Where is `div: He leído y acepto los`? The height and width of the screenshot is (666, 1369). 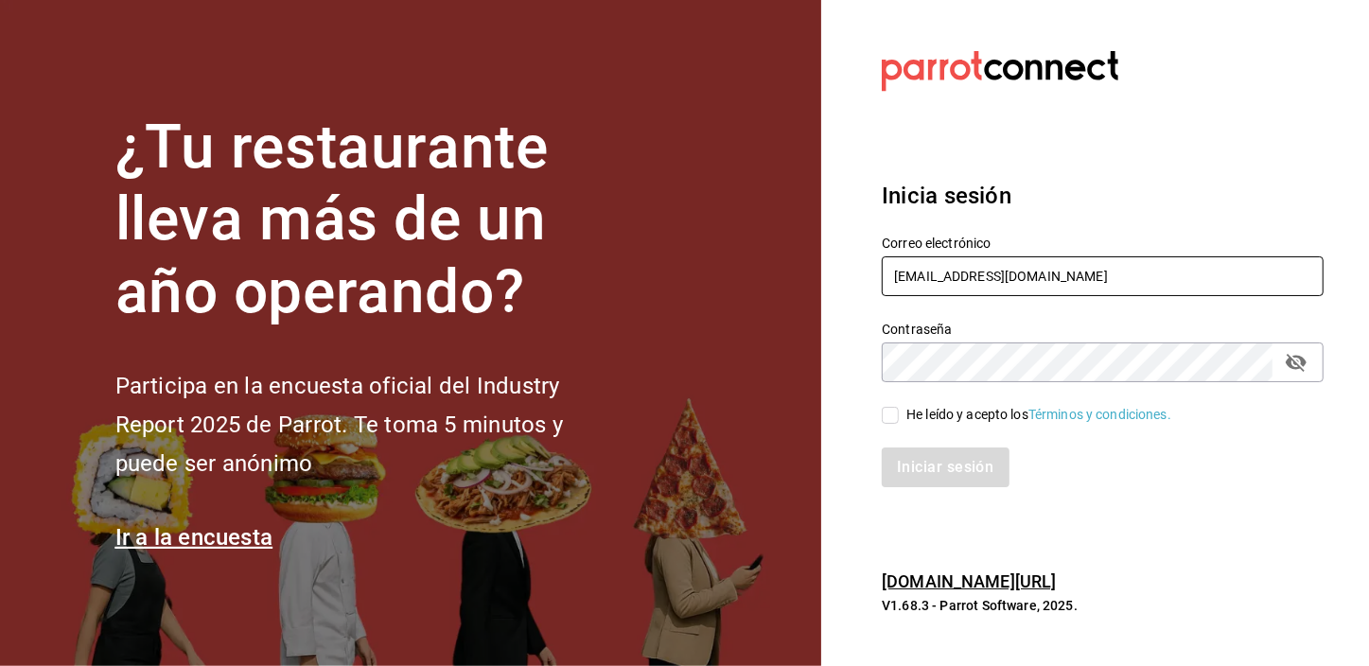 div: He leído y acepto los is located at coordinates (1039, 414).